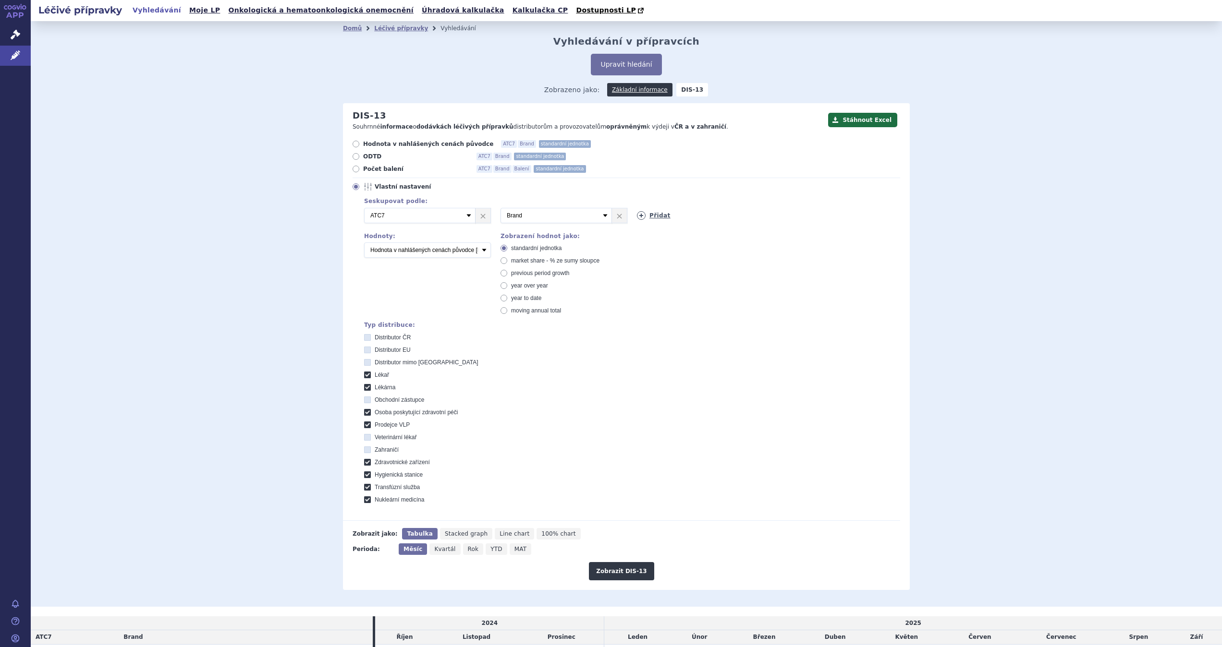 The image size is (1222, 647). I want to click on span: Rok, so click(473, 549).